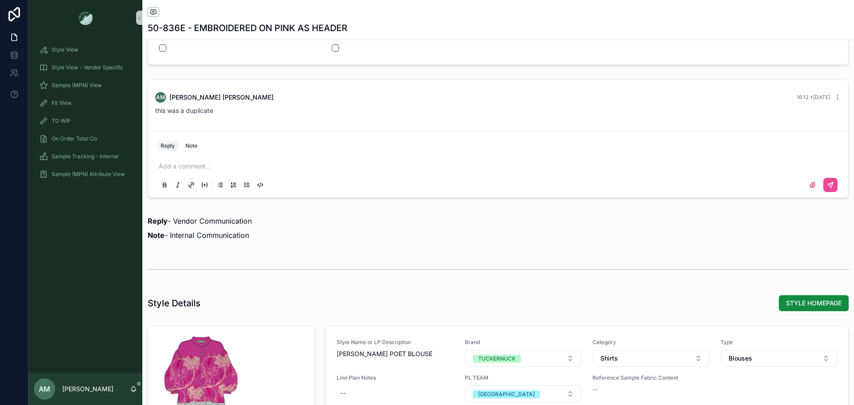 The width and height of the screenshot is (854, 405). Describe the element at coordinates (85, 68) in the screenshot. I see `a: Style View - Vendor Specific` at that location.